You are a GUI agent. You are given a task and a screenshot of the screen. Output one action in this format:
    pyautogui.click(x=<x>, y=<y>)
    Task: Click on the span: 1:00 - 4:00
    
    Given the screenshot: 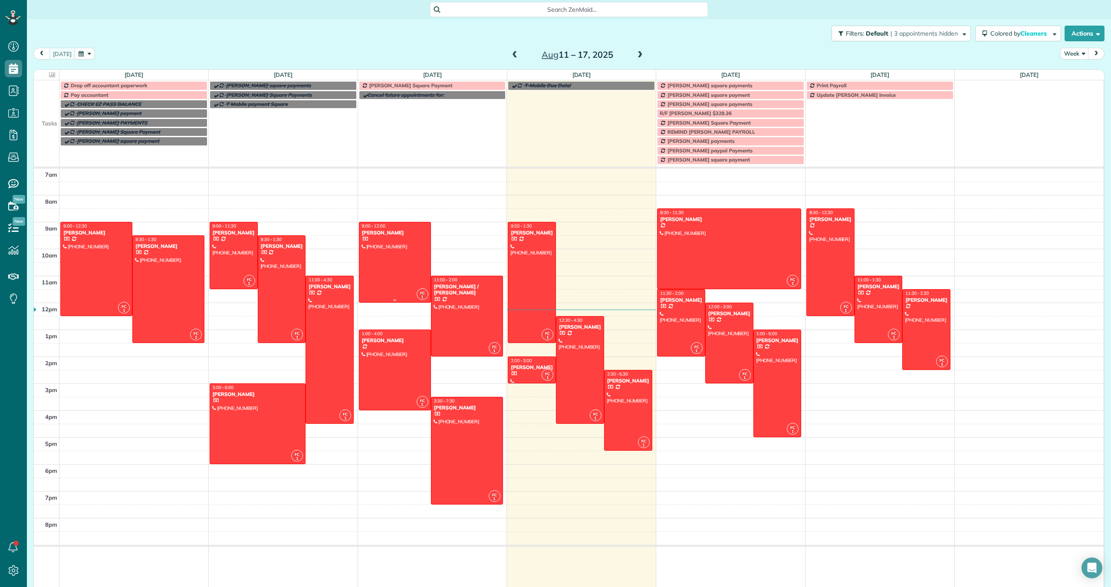 What is the action you would take?
    pyautogui.click(x=372, y=333)
    